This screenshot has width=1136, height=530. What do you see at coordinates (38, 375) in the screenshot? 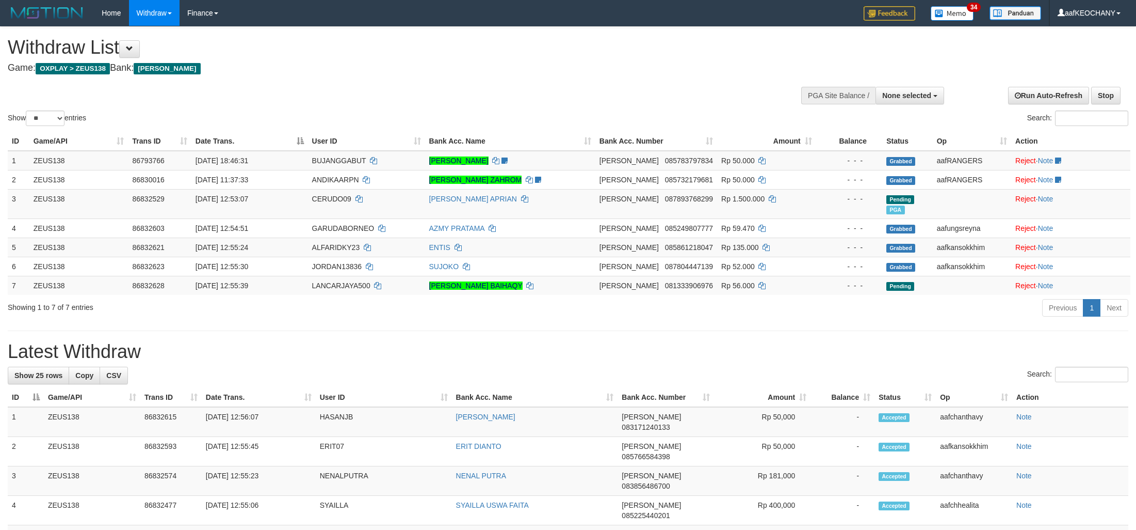
I see `a: Show 25 rows` at bounding box center [38, 375].